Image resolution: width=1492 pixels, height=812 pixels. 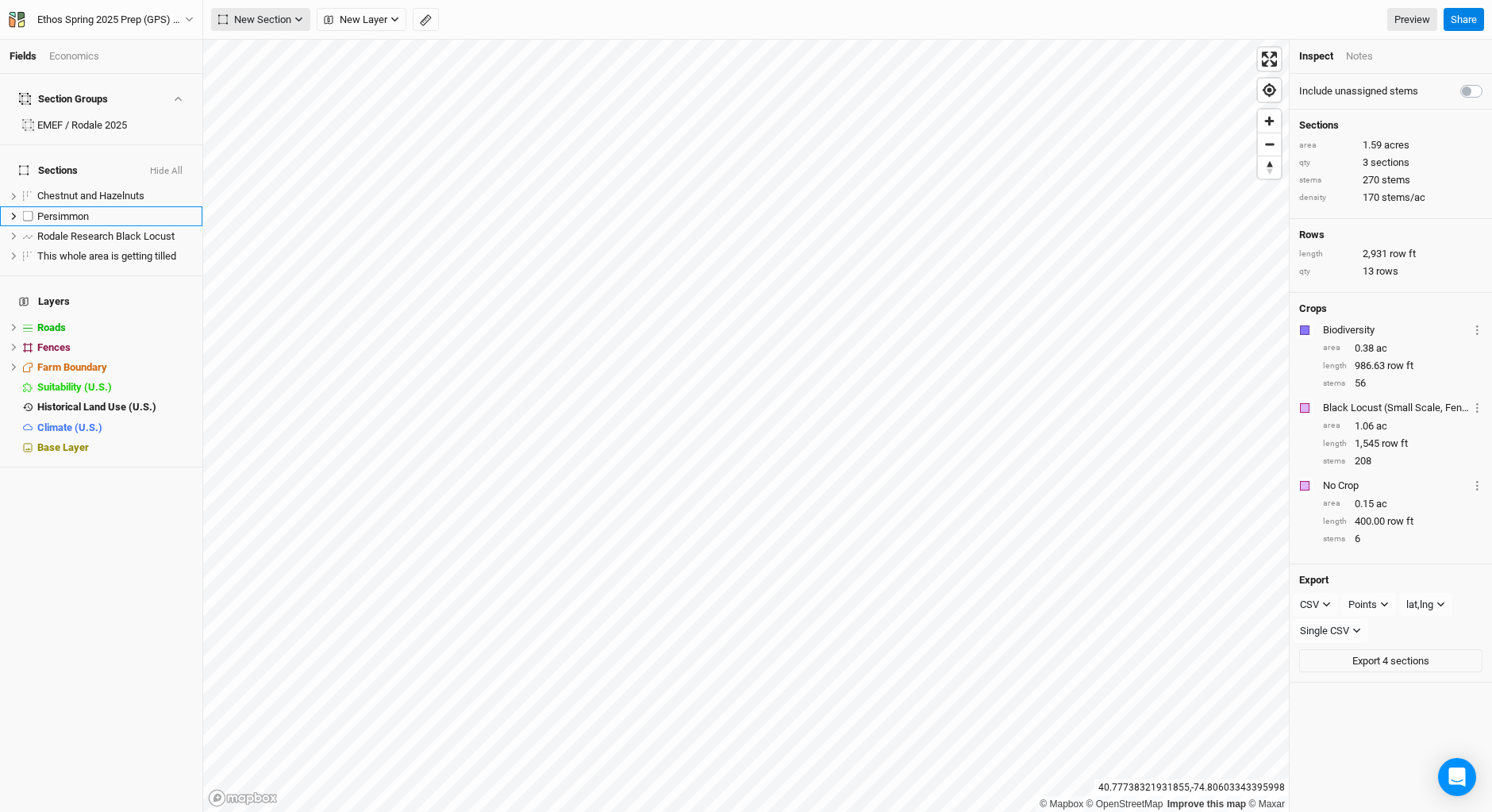 I want to click on div: Historical Land Use (U.S.), so click(x=115, y=407).